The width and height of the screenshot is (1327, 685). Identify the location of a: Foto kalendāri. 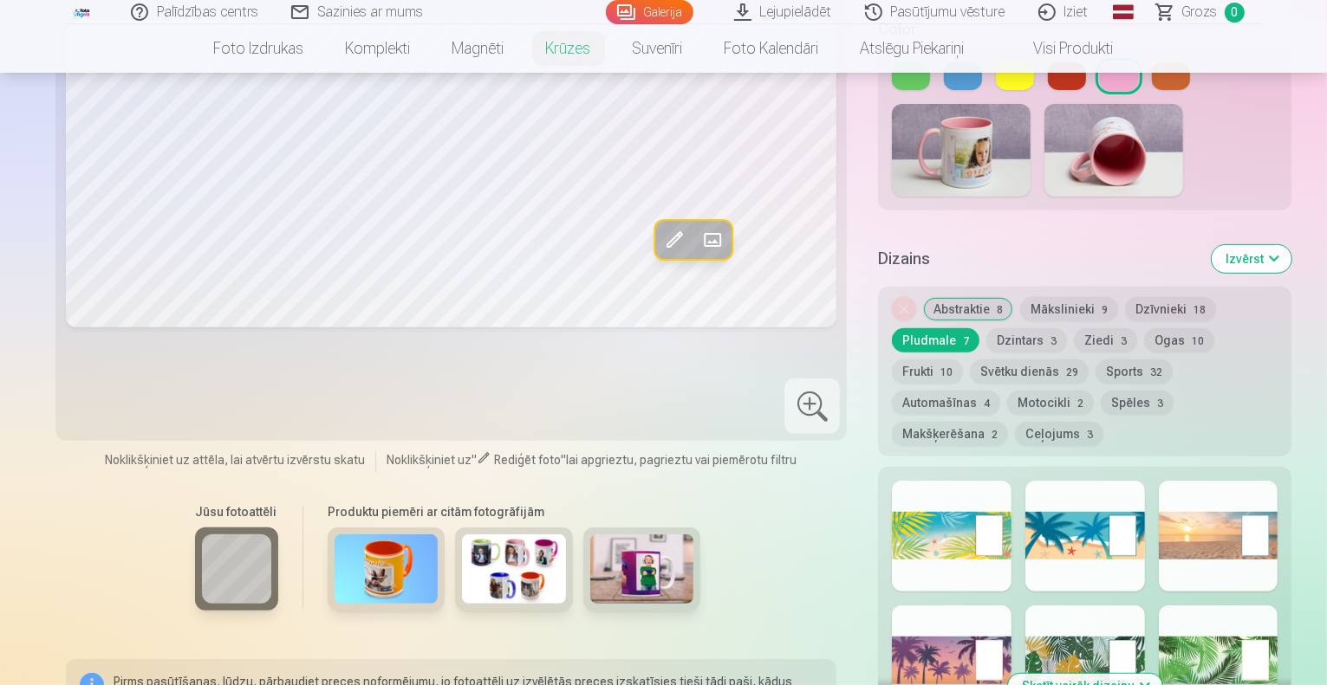
(771, 49).